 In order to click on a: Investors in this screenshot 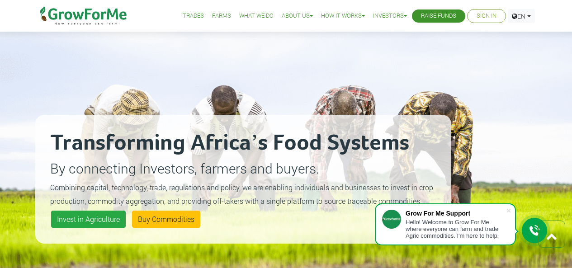, I will do `click(390, 16)`.